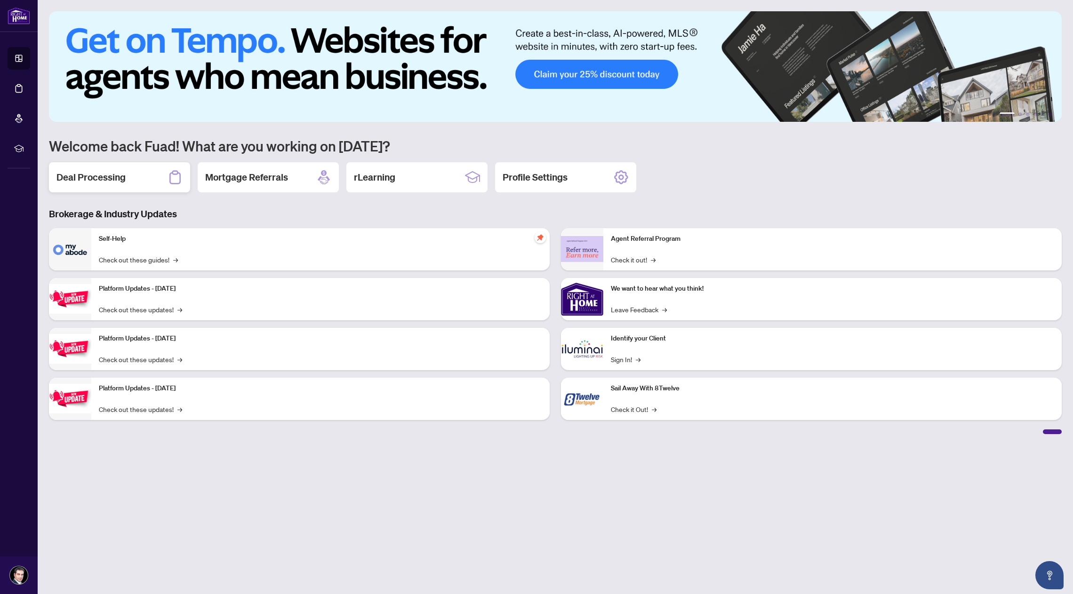 The height and width of the screenshot is (594, 1073). Describe the element at coordinates (582, 249) in the screenshot. I see `img: Agent Referral Program` at that location.